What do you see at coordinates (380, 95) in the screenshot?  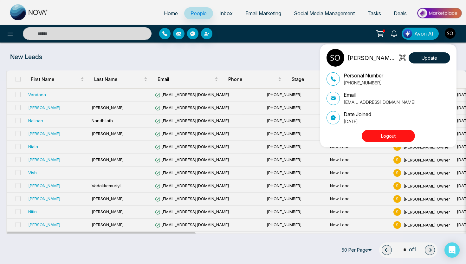 I see `p: Email` at bounding box center [380, 95].